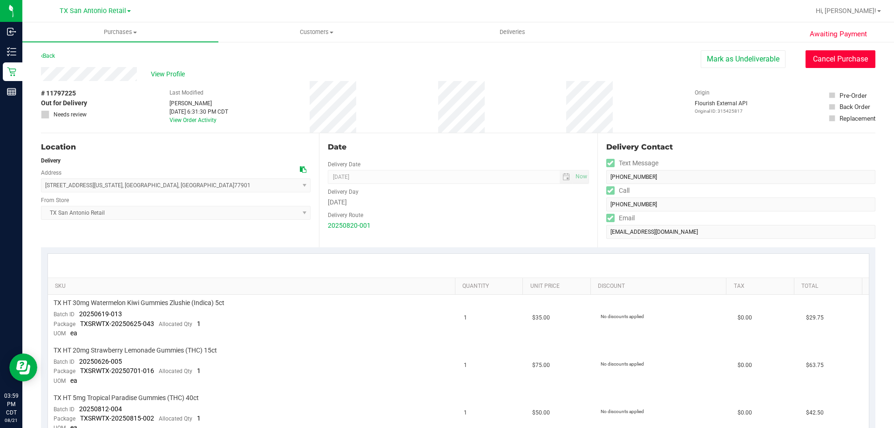  Describe the element at coordinates (48, 56) in the screenshot. I see `a: Back` at that location.